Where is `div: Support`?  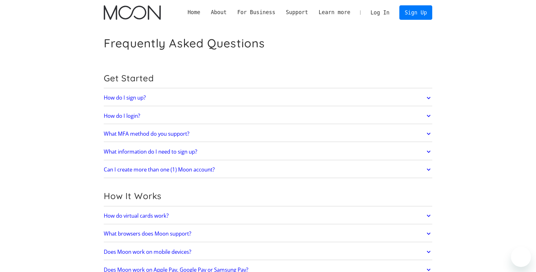
div: Support is located at coordinates (297, 12).